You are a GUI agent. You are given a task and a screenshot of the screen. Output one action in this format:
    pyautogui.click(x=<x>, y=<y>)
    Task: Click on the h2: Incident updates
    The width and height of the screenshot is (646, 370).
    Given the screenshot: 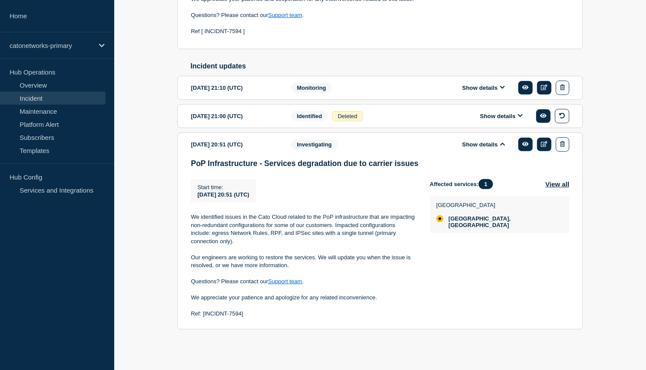 What is the action you would take?
    pyautogui.click(x=387, y=66)
    